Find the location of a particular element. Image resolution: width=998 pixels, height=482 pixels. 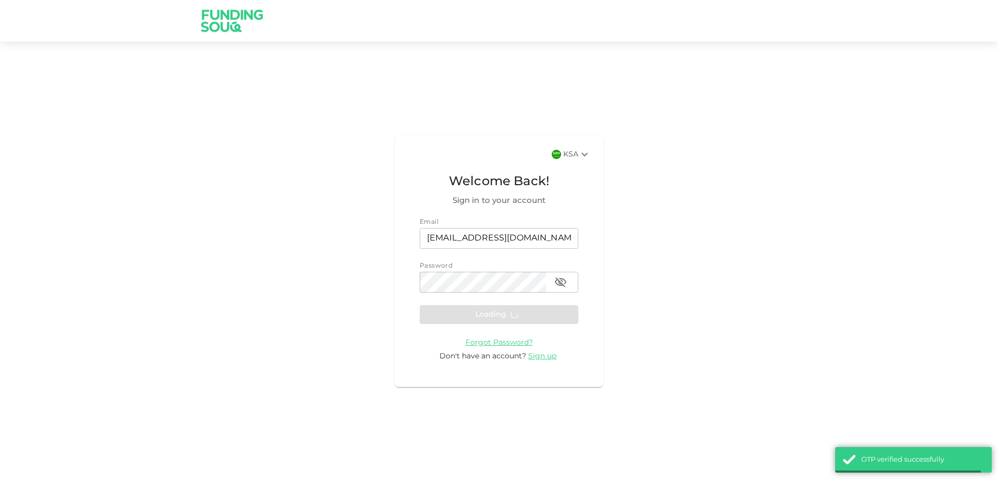

span: Don't have an account? is located at coordinates (483, 357).